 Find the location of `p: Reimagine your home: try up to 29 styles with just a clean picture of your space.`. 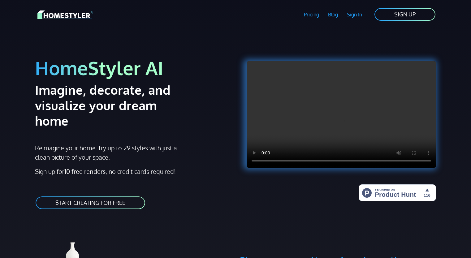

p: Reimagine your home: try up to 29 styles with just a clean picture of your space. is located at coordinates (109, 152).